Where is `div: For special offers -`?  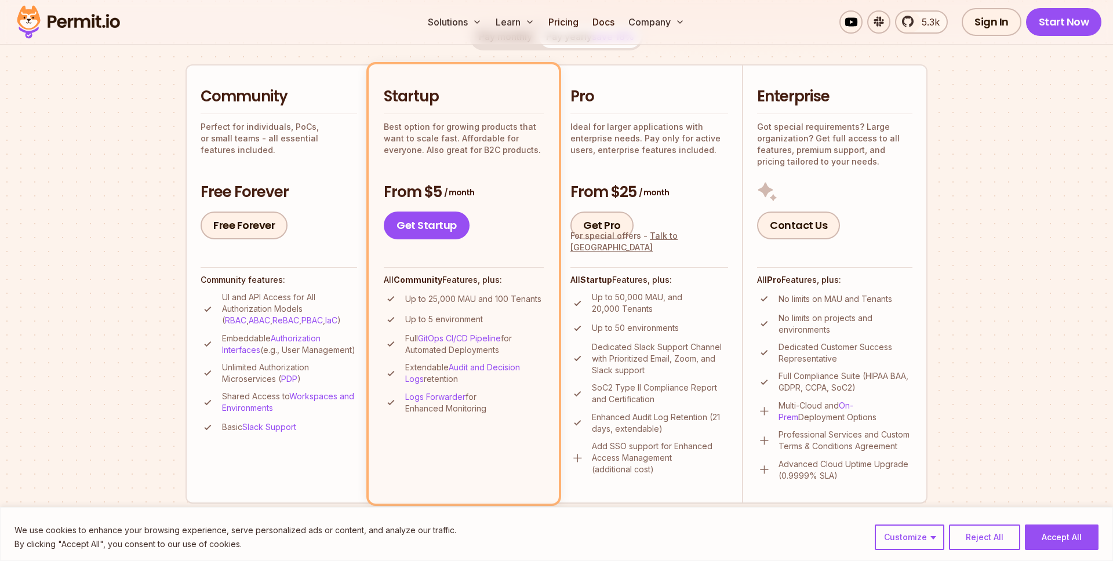
div: For special offers - is located at coordinates (649, 242).